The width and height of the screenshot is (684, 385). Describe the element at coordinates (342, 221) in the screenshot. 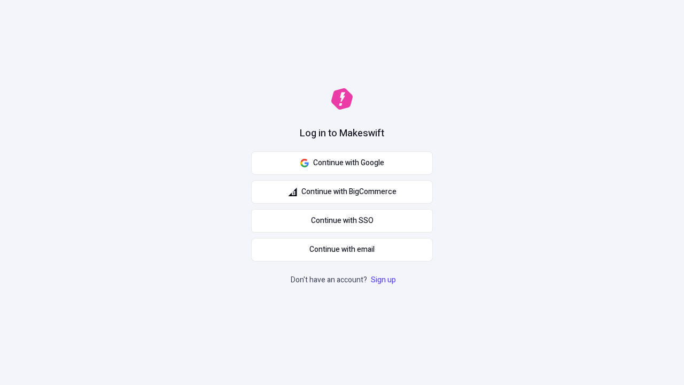

I see `a: Continue with SSO` at that location.